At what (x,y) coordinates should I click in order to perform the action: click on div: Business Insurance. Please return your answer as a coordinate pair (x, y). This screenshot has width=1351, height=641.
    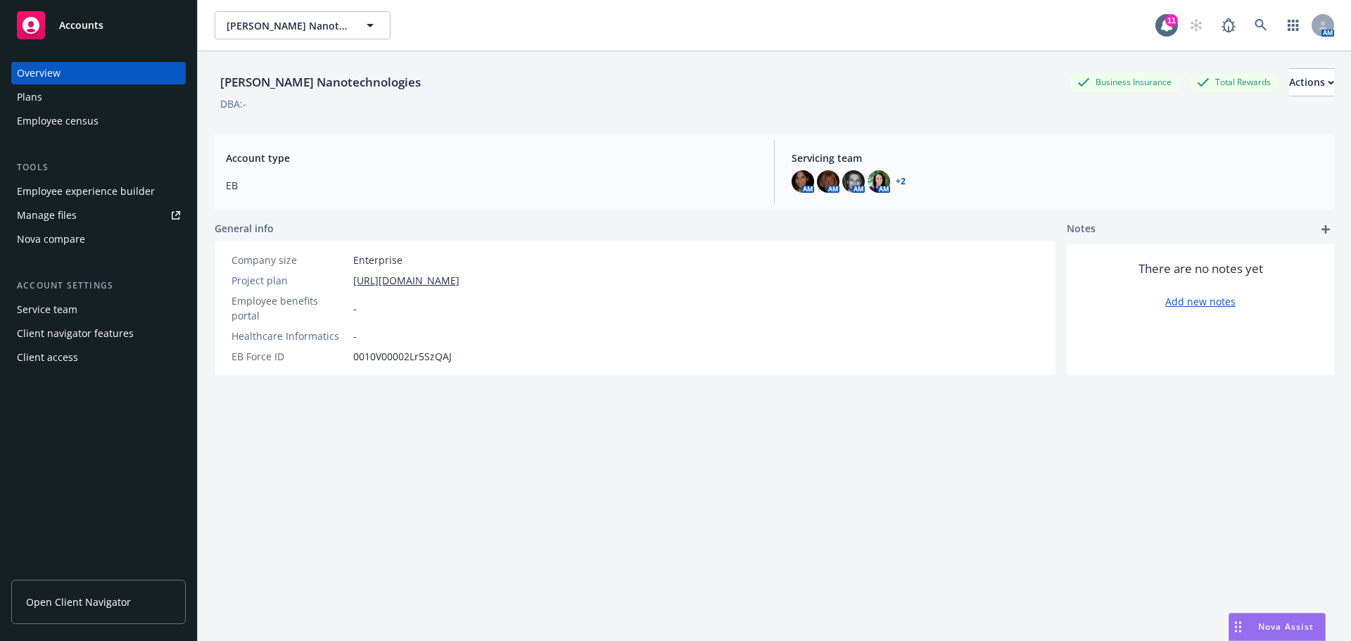
    Looking at the image, I should click on (1125, 82).